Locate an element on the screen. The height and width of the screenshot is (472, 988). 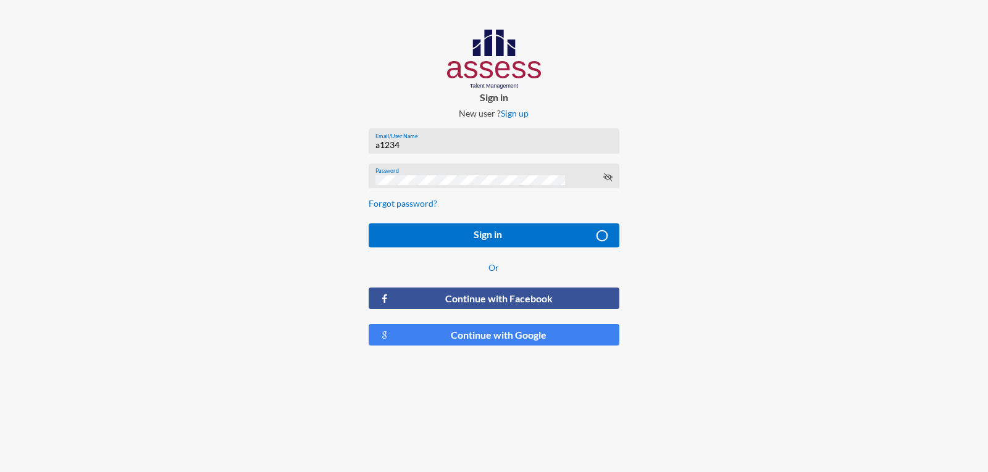
p: New user ? is located at coordinates (493, 113).